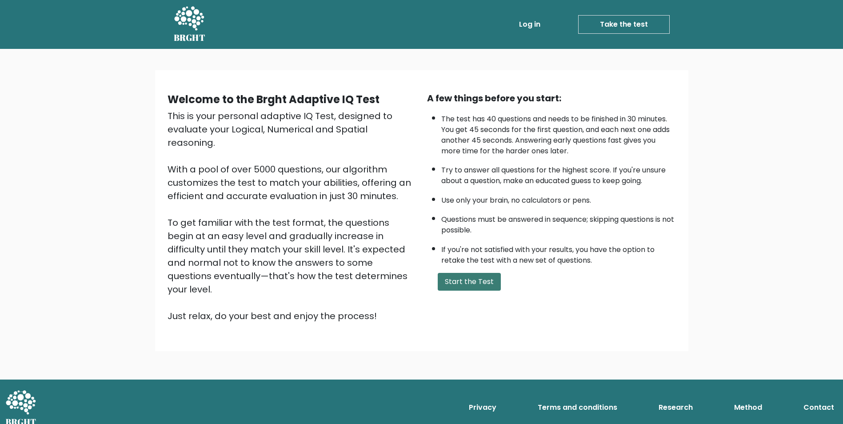 This screenshot has height=424, width=843. Describe the element at coordinates (190, 38) in the screenshot. I see `h5: BRGHT` at that location.